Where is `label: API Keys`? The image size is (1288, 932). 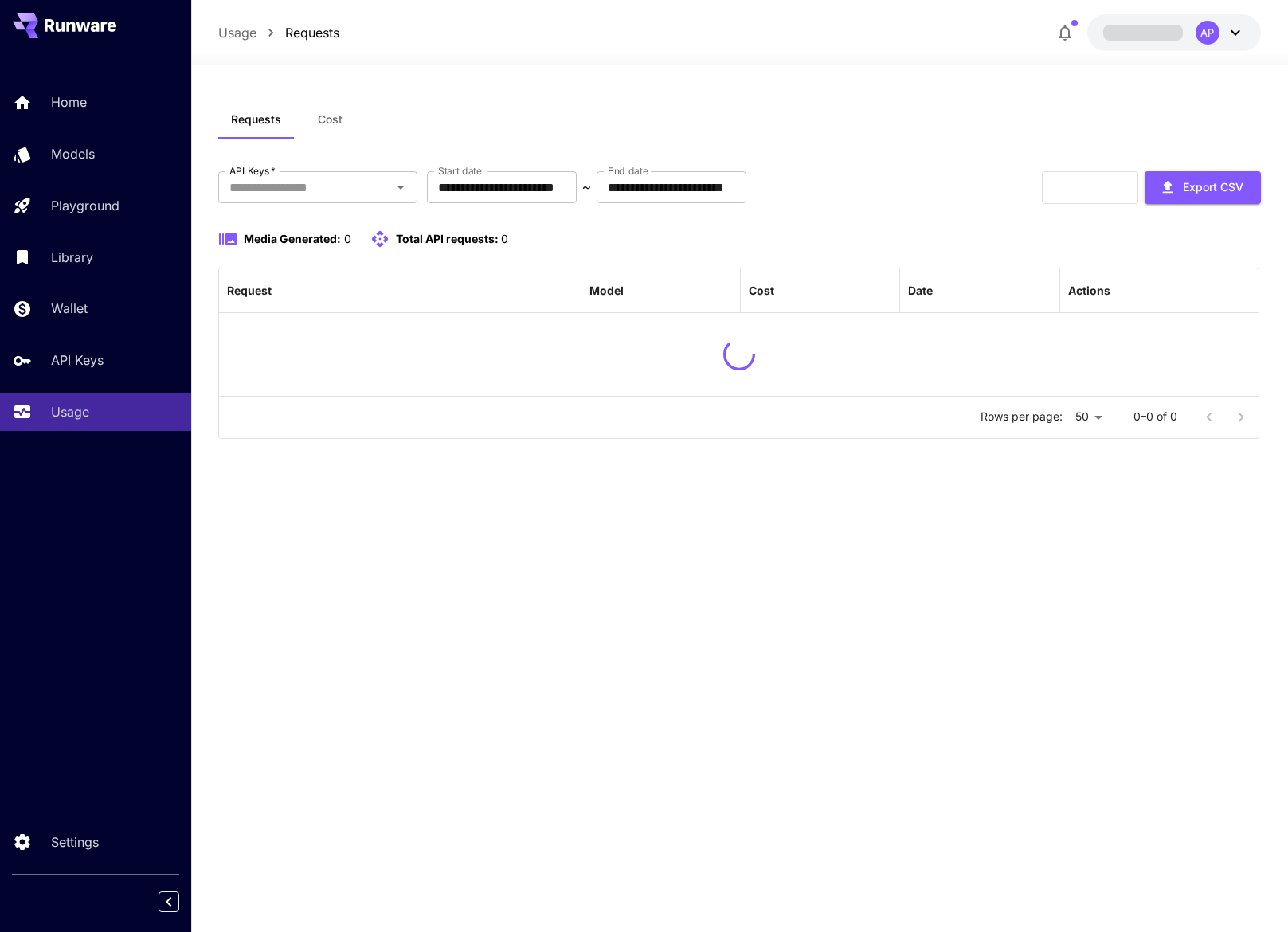 label: API Keys is located at coordinates (253, 171).